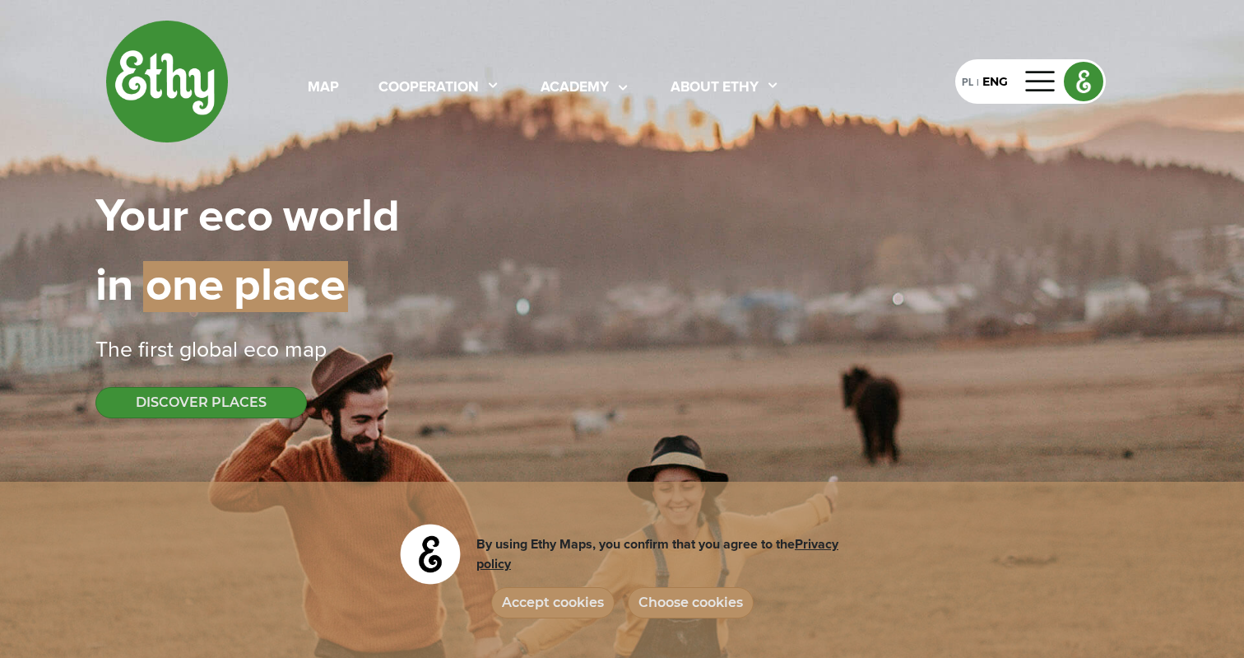 This screenshot has height=658, width=1244. What do you see at coordinates (1084, 81) in the screenshot?
I see `img: logo_e.png` at bounding box center [1084, 81].